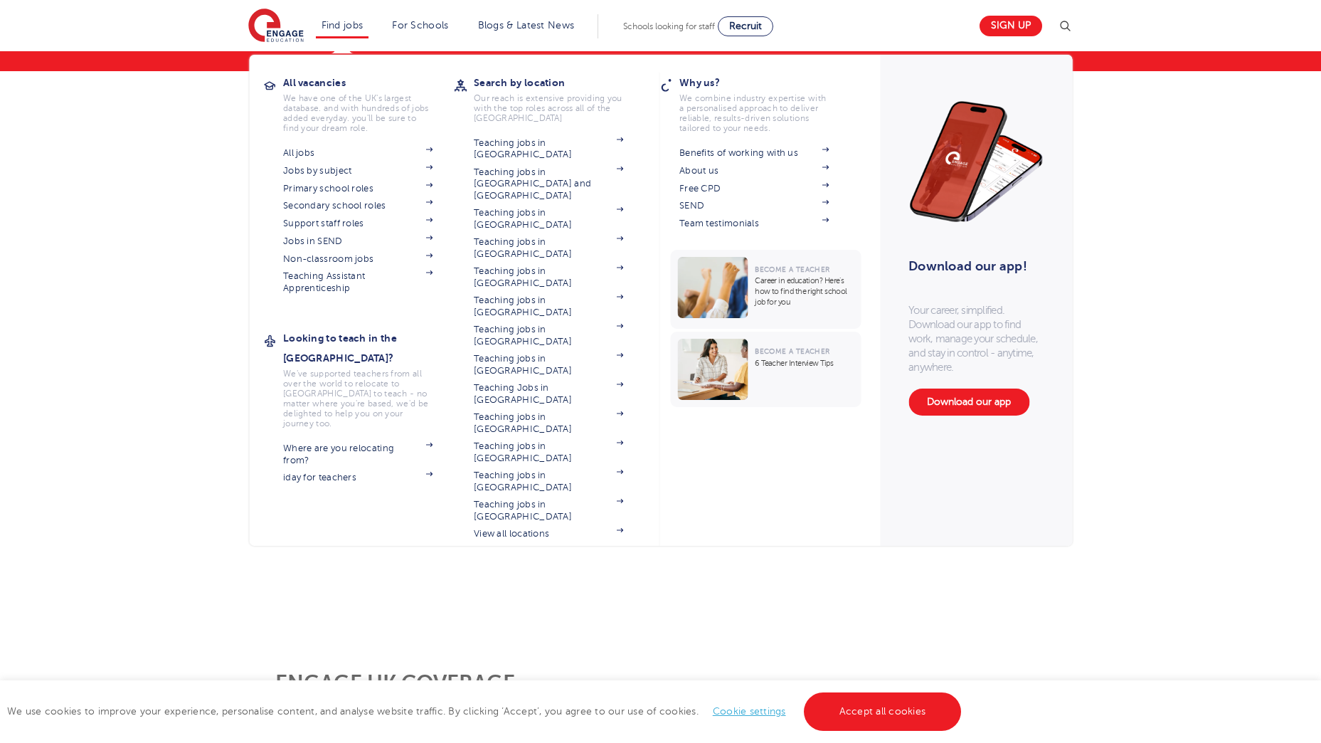 The width and height of the screenshot is (1321, 743). I want to click on a: Jobs by subject, so click(358, 171).